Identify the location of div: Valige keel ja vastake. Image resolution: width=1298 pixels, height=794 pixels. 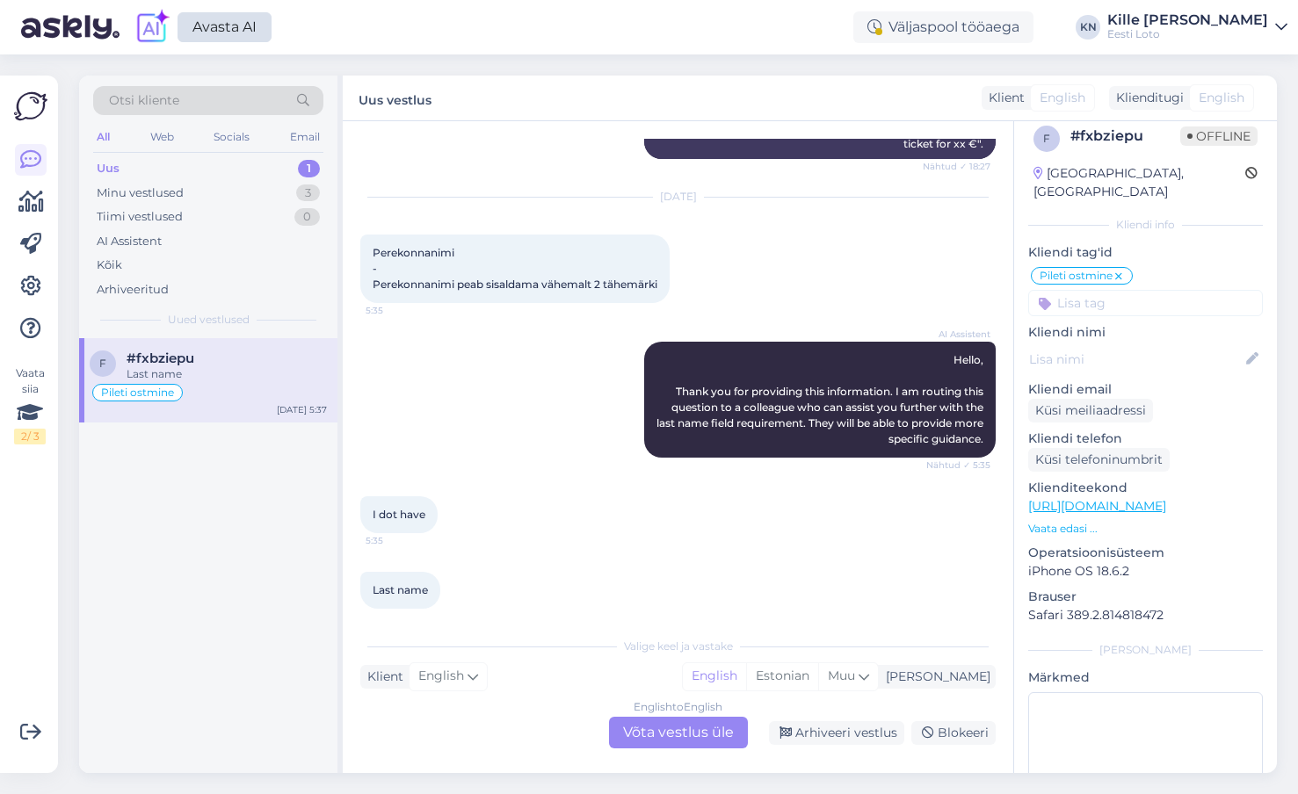
(677, 647).